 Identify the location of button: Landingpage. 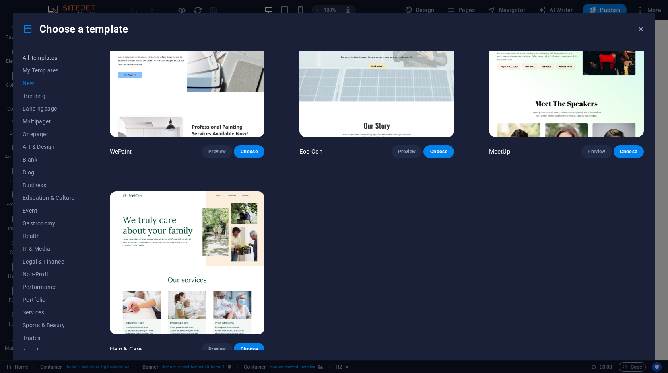
(49, 109).